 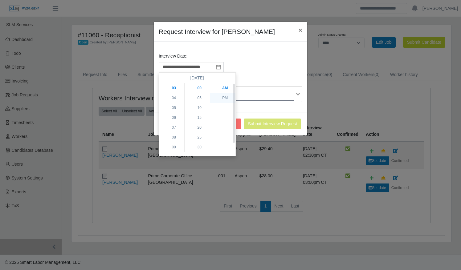 What do you see at coordinates (174, 137) in the screenshot?
I see `li: 08` at bounding box center [174, 137].